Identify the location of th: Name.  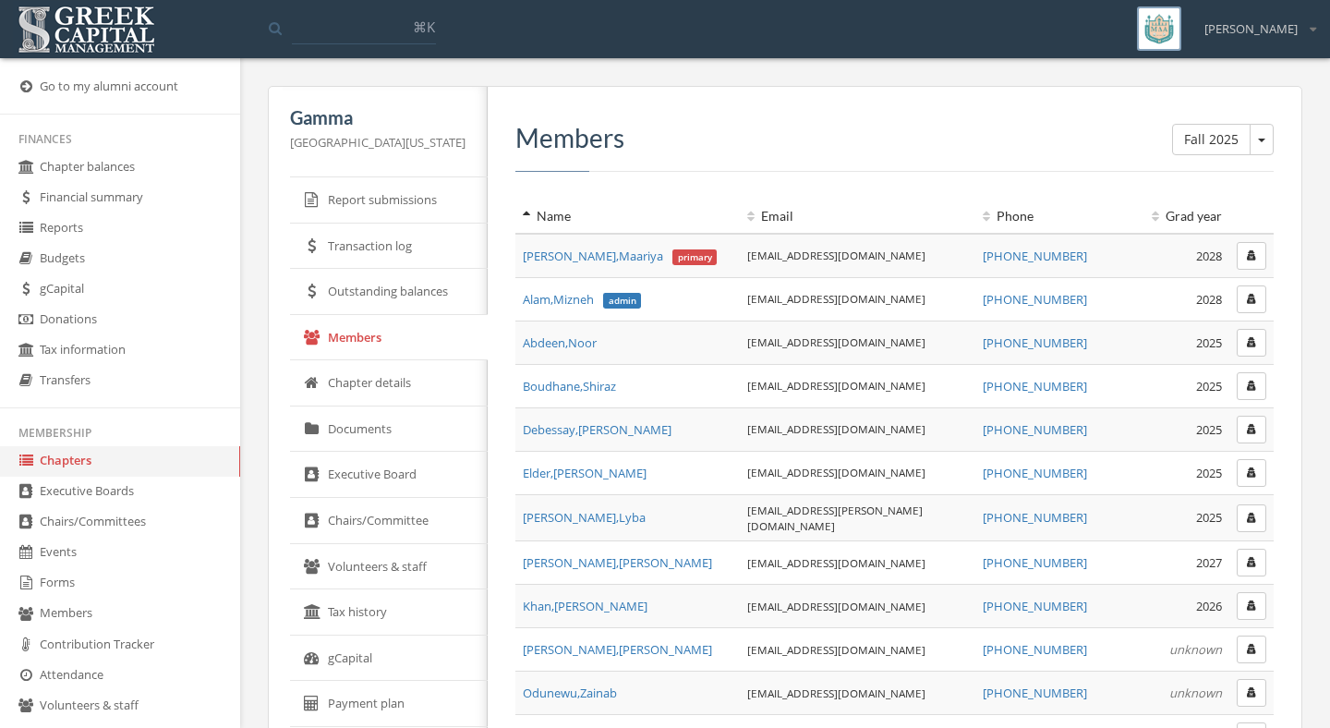
(627, 216).